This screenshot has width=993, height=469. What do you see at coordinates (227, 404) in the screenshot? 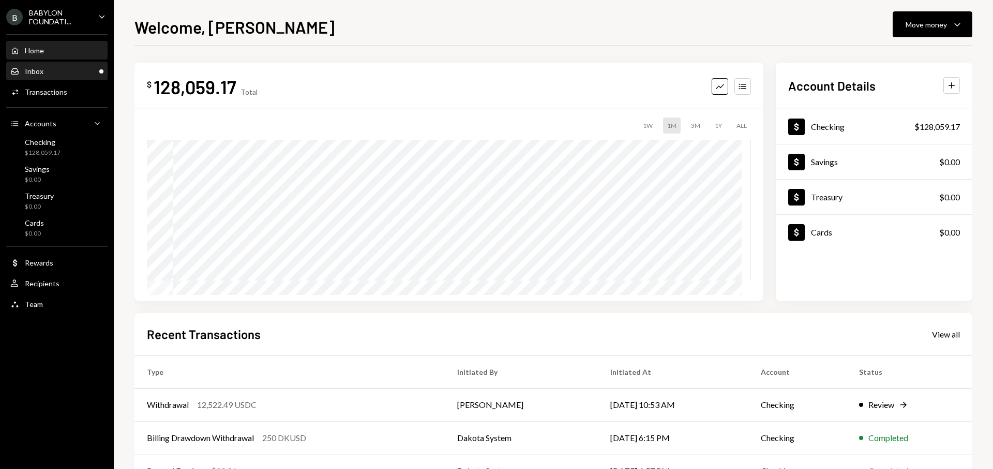
I see `div: 12,522.49 USDC` at bounding box center [227, 404].